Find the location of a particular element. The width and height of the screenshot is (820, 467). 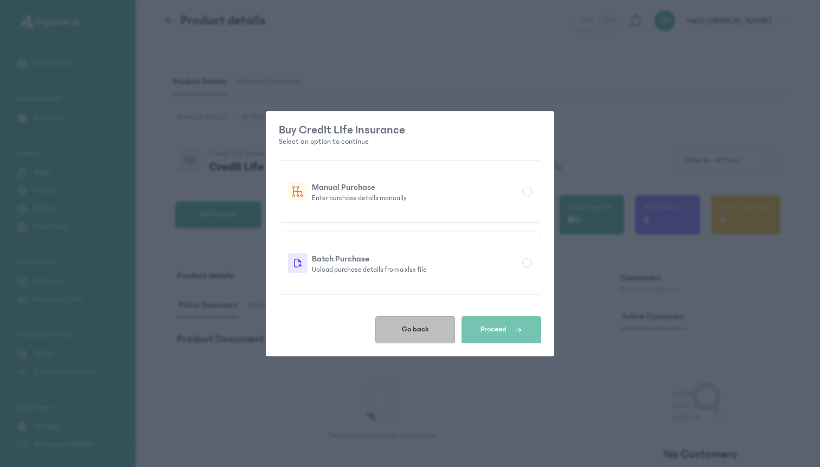

span: Proceed is located at coordinates (493, 329).